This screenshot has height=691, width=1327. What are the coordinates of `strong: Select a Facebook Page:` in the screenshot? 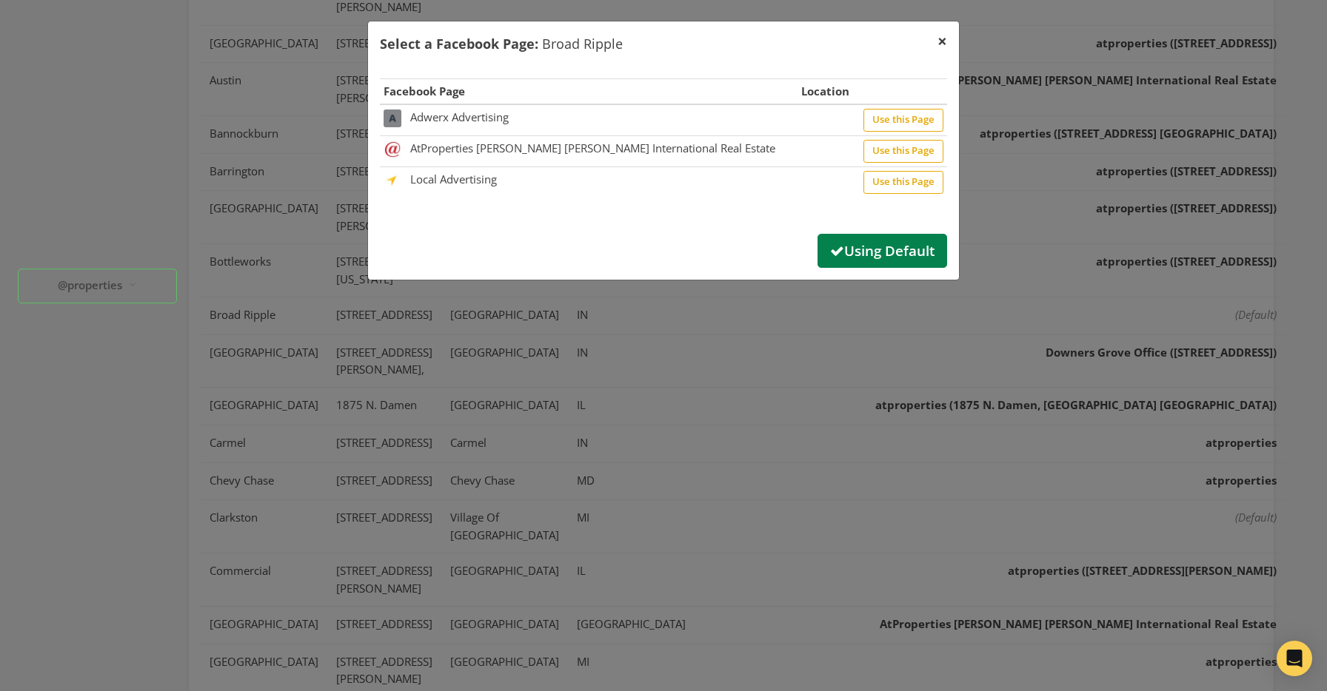 It's located at (459, 44).